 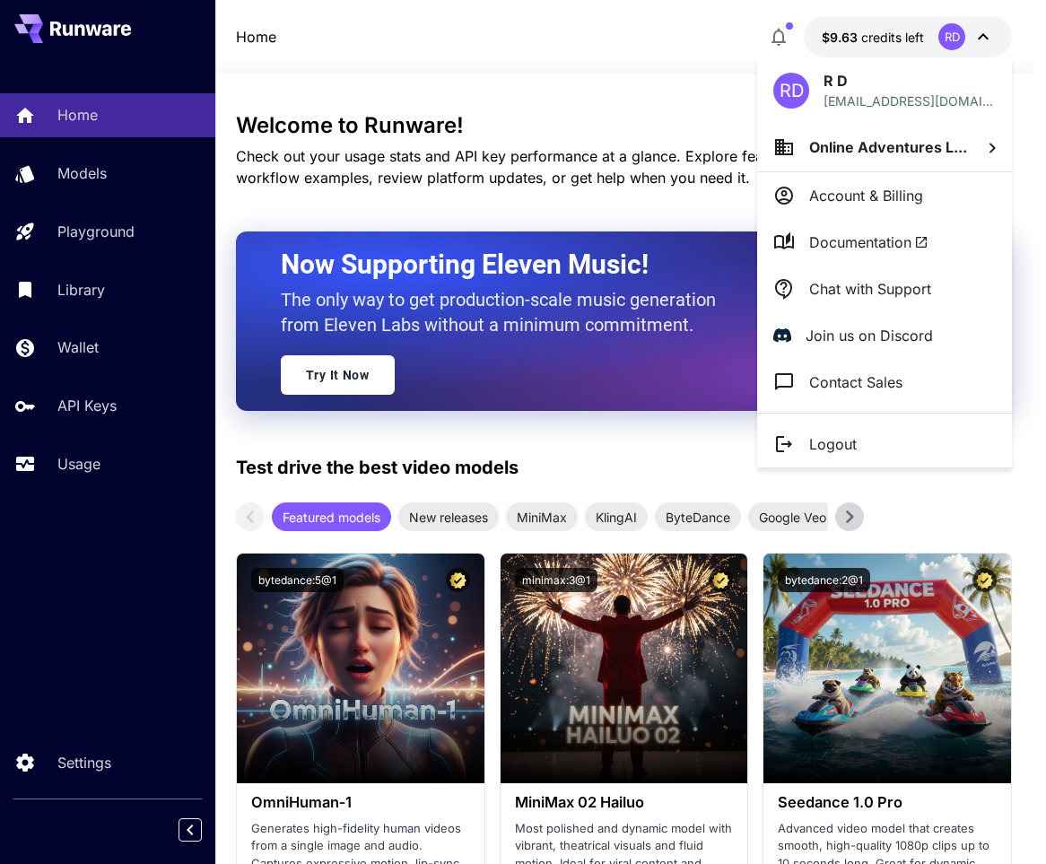 What do you see at coordinates (888, 147) in the screenshot?
I see `span: Online Adventures L...` at bounding box center [888, 147].